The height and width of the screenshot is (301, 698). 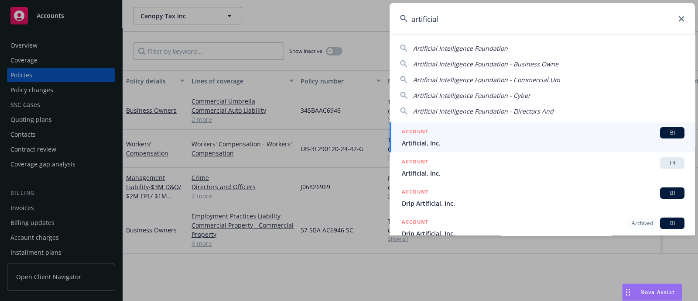 I want to click on span: Artificial Intelligence Foundation, so click(x=460, y=48).